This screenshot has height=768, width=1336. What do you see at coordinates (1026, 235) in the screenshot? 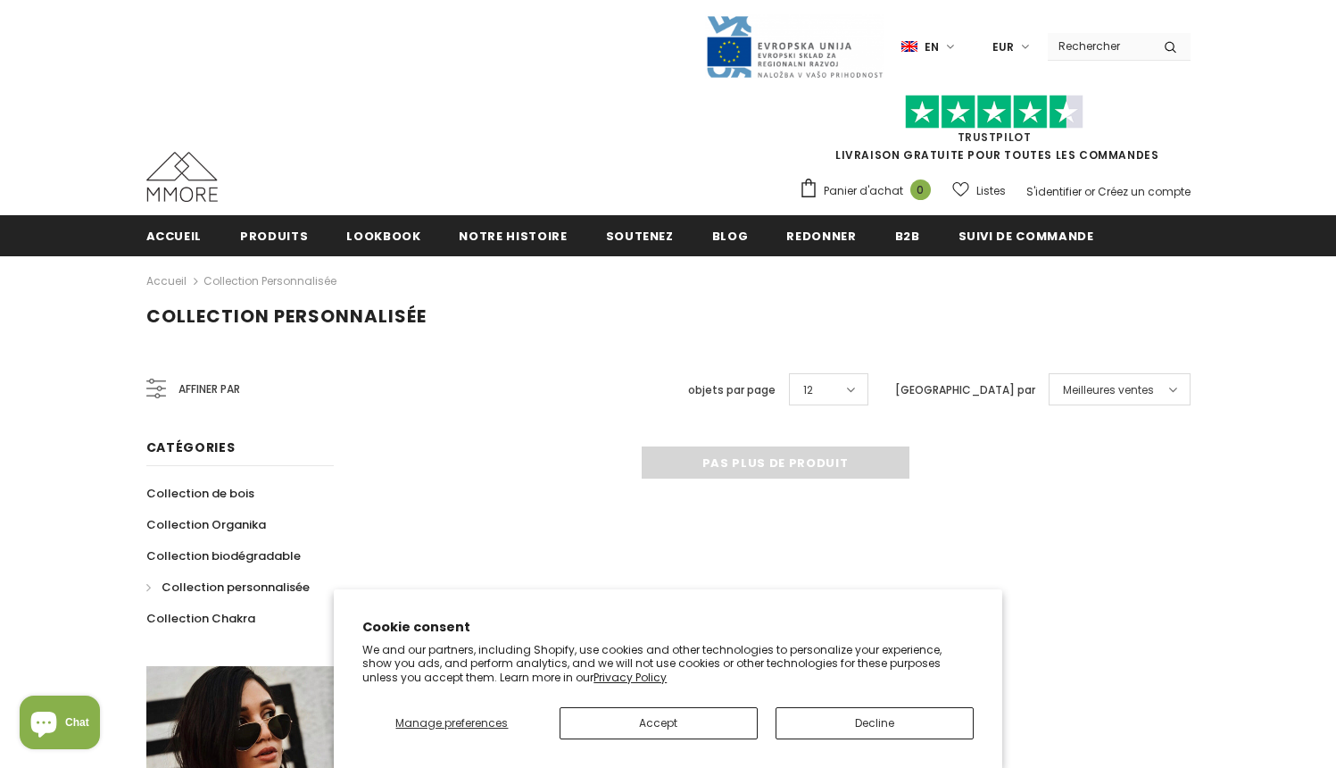
I see `a: Suivi de commande` at bounding box center [1026, 235].